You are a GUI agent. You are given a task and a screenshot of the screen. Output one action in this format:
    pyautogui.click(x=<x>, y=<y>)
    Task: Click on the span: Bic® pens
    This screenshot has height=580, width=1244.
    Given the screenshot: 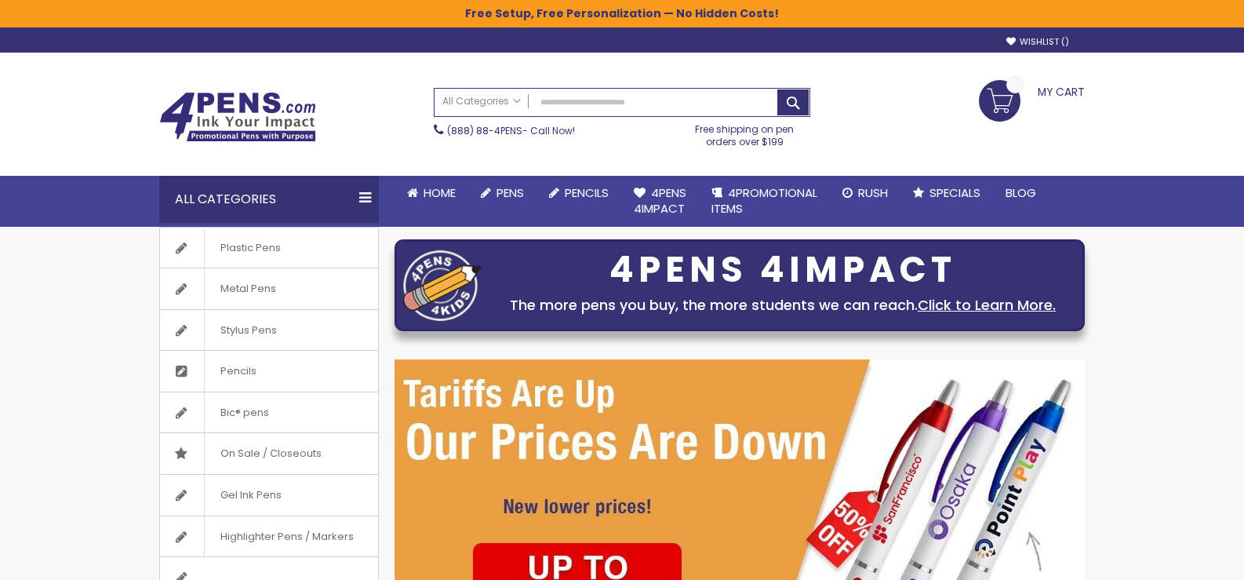 What is the action you would take?
    pyautogui.click(x=244, y=413)
    